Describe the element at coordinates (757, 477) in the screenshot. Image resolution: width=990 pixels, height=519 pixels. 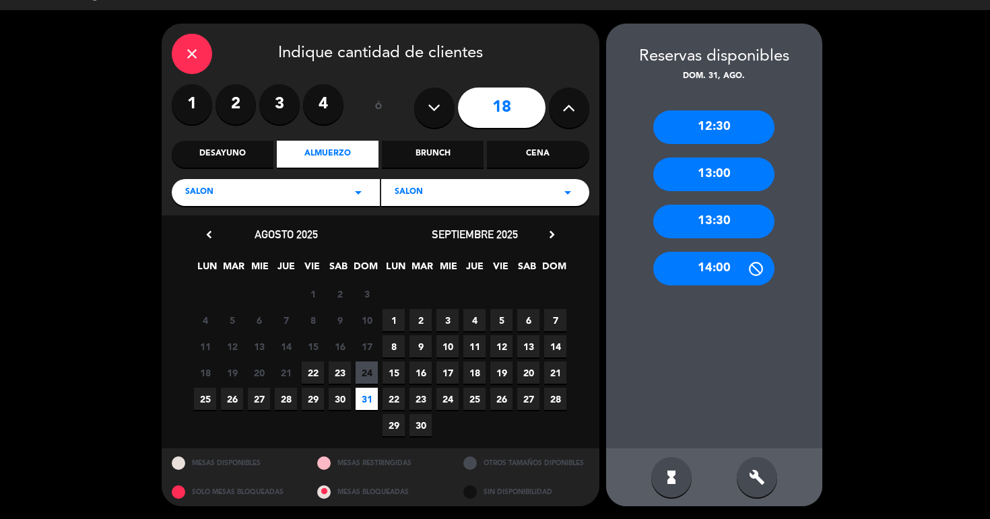
I see `i: build` at that location.